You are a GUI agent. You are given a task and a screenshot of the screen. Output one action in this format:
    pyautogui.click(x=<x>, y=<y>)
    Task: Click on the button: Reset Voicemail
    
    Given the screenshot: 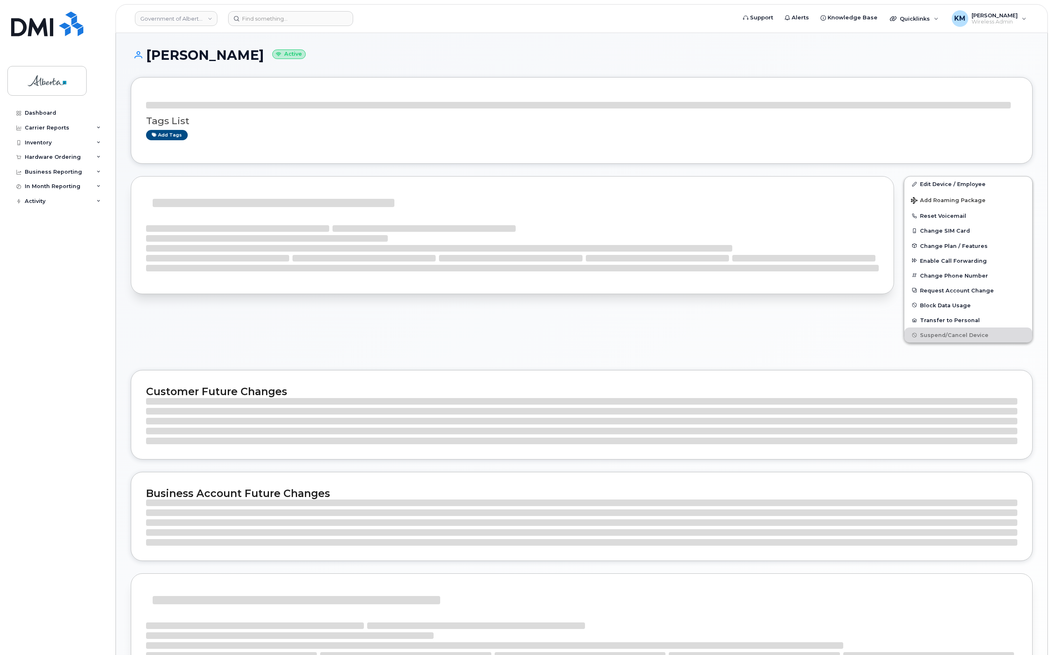 What is the action you would take?
    pyautogui.click(x=968, y=216)
    